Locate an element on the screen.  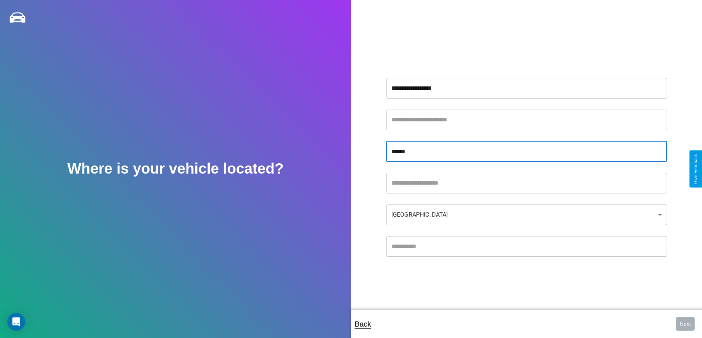
div: Open Intercom Messenger is located at coordinates (16, 322).